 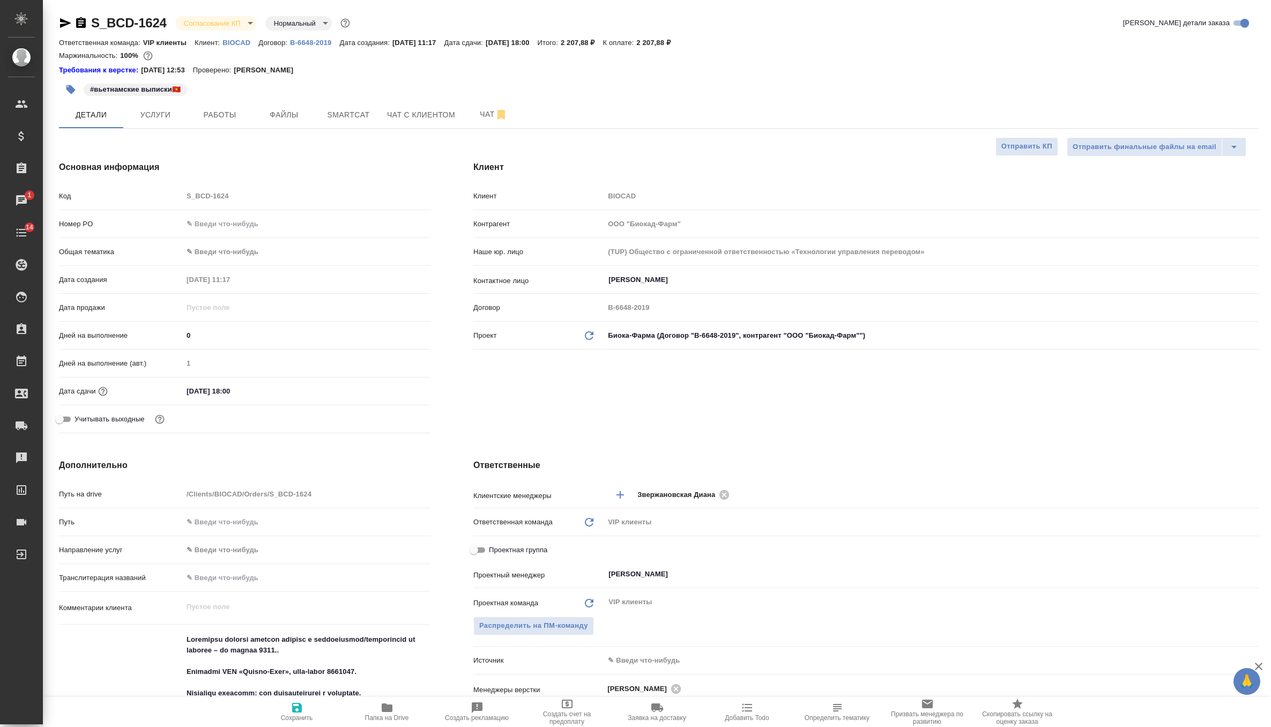 I want to click on span: Призвать менеджера по развитию, so click(x=928, y=718).